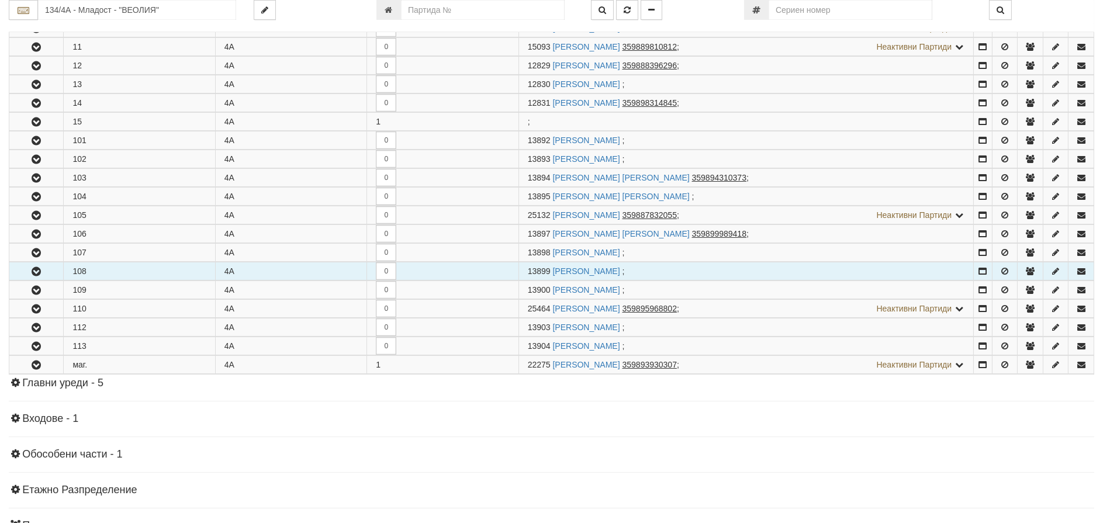 Image resolution: width=1103 pixels, height=523 pixels. I want to click on td: 11, so click(139, 47).